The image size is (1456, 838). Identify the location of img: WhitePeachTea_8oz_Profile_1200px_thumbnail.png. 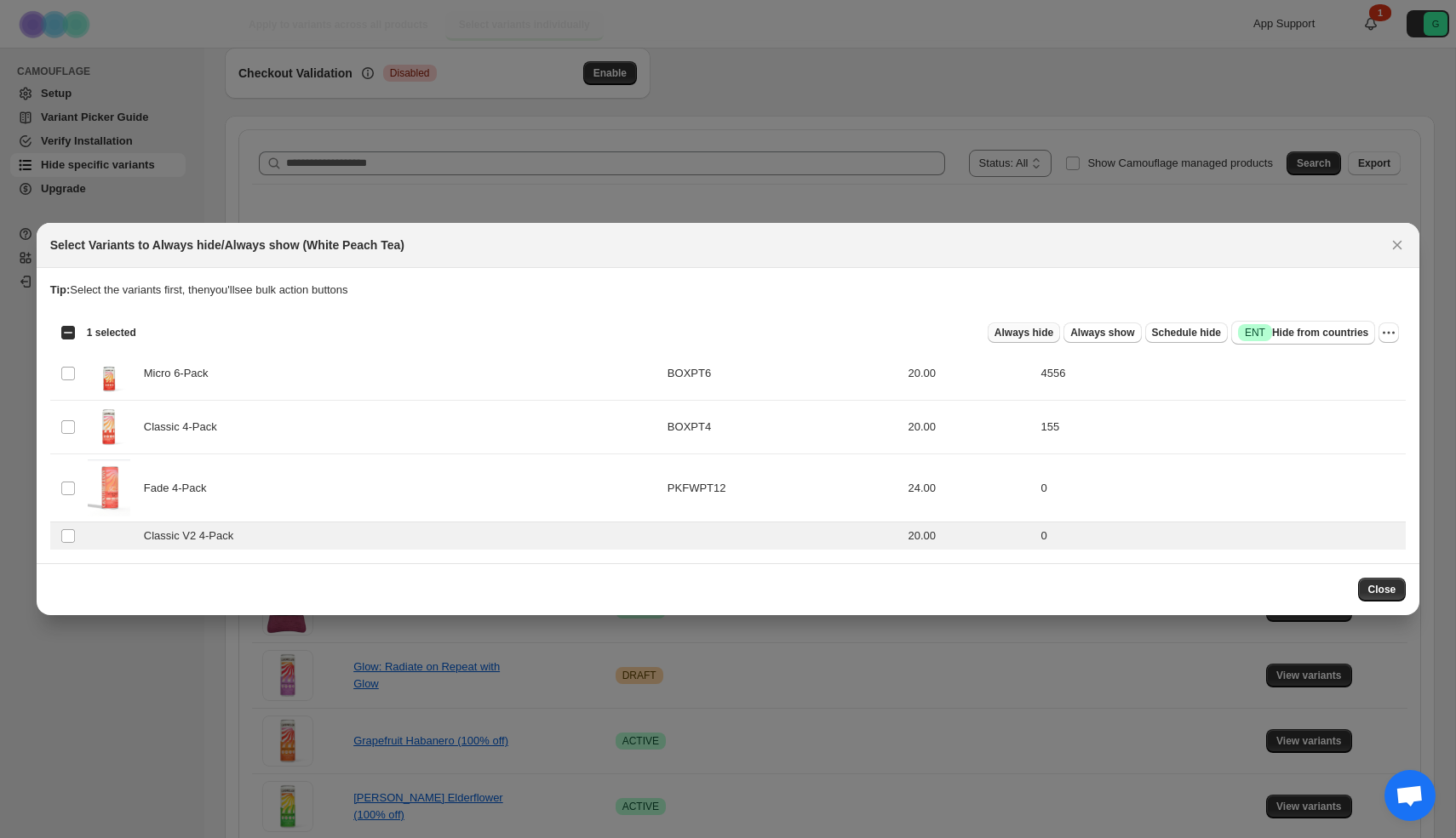
(109, 373).